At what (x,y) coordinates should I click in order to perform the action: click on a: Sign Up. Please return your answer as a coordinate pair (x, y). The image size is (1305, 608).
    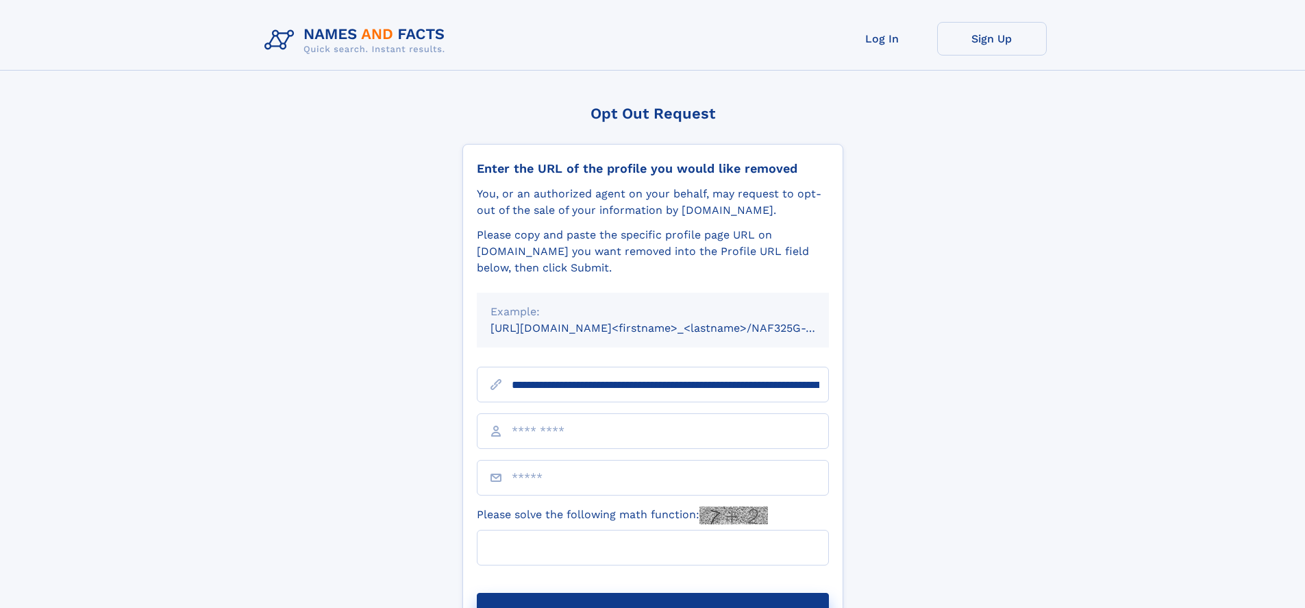
    Looking at the image, I should click on (992, 38).